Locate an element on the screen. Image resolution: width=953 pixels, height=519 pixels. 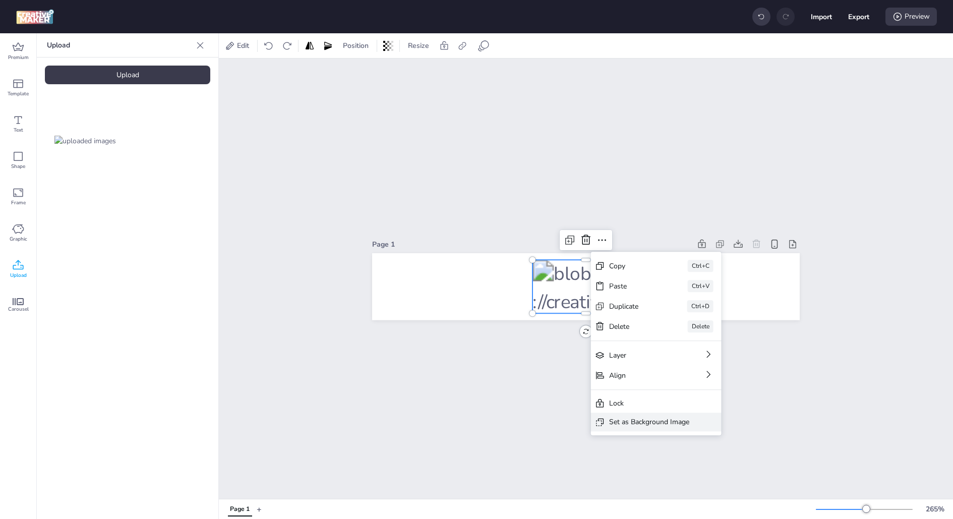
span: Text is located at coordinates (18, 130).